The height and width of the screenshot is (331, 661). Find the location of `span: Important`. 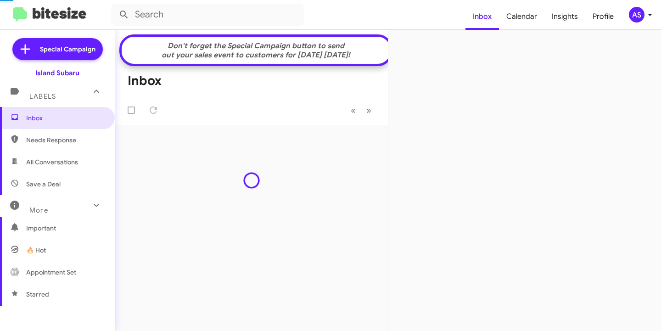

span: Important is located at coordinates (65, 228).